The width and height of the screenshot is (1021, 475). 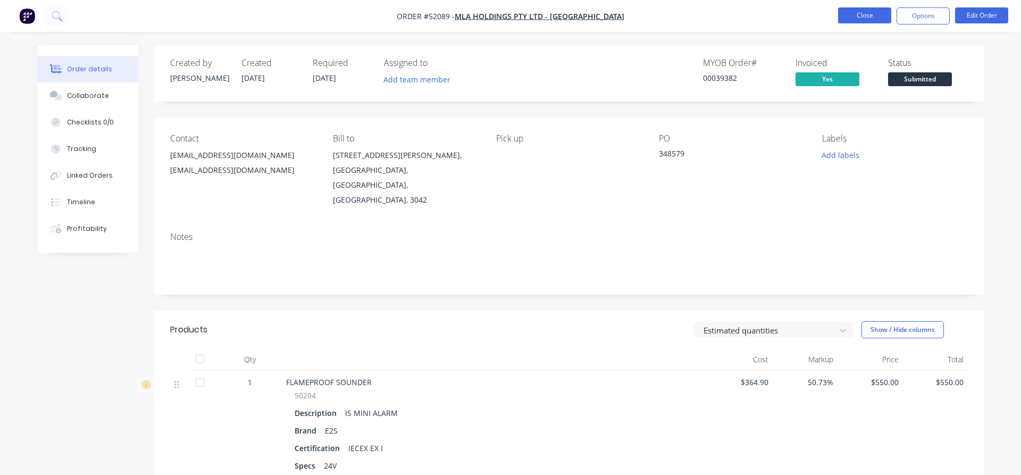 I want to click on span: $364.90, so click(x=740, y=382).